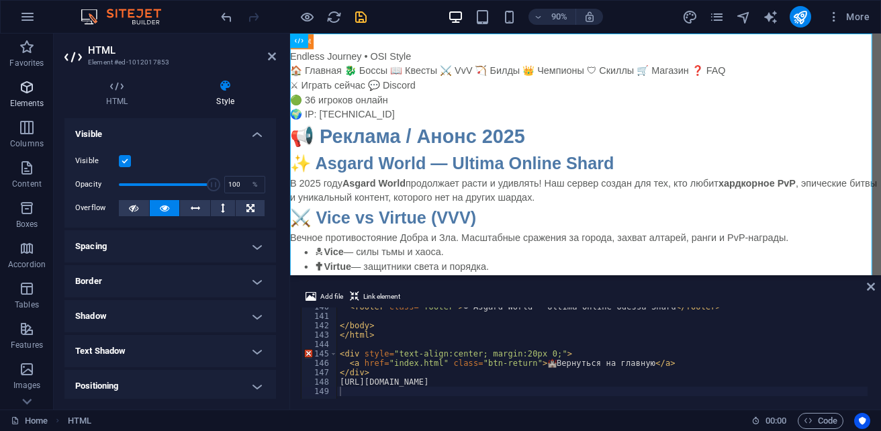 The width and height of the screenshot is (881, 431). I want to click on button: More, so click(848, 17).